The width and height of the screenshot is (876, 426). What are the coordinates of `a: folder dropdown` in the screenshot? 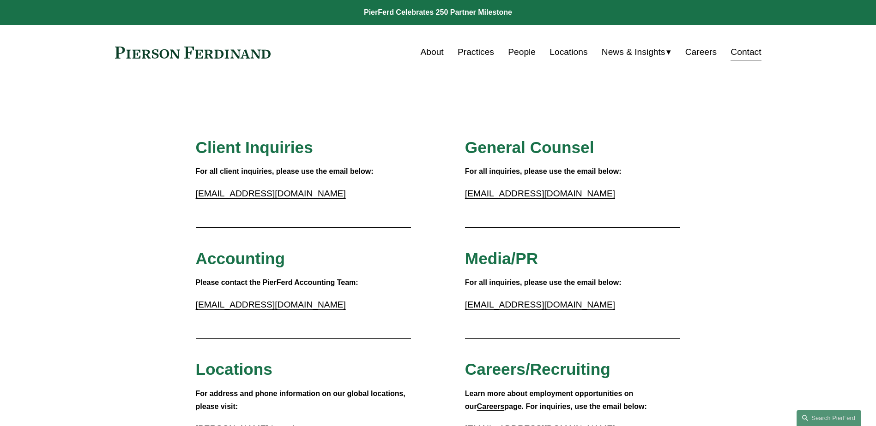 It's located at (636, 52).